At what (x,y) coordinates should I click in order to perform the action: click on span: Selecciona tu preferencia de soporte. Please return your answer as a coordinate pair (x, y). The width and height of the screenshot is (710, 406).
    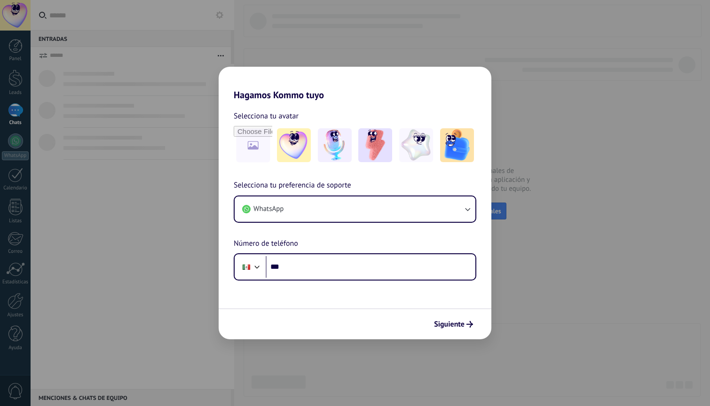
    Looking at the image, I should click on (292, 186).